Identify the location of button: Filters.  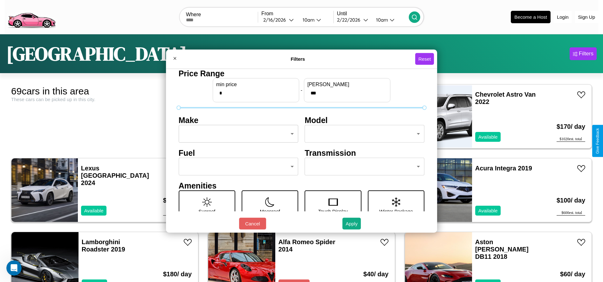
(583, 54).